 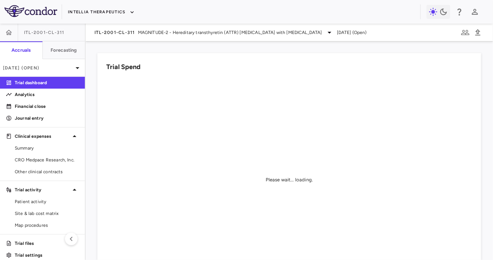 I want to click on p: Analytics, so click(x=47, y=94).